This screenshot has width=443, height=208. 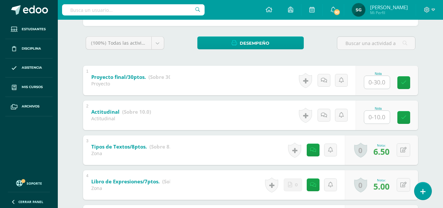 I want to click on span: Desempeño, so click(x=254, y=43).